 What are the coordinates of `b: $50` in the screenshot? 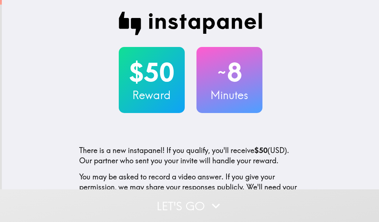 It's located at (261, 150).